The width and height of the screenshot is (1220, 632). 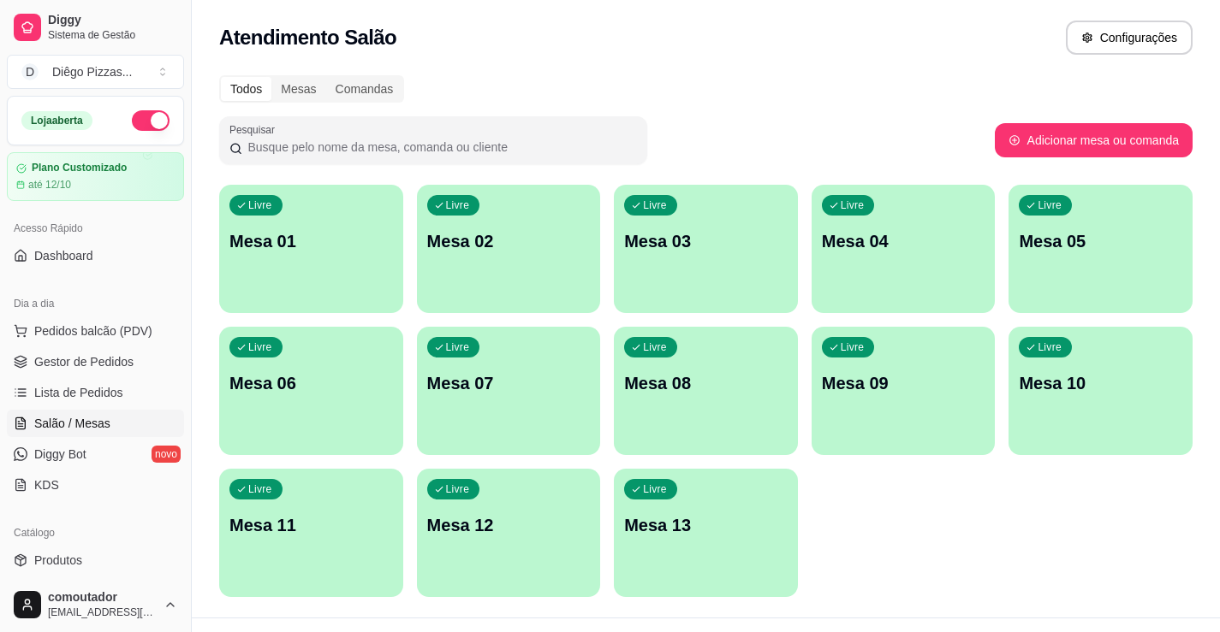 I want to click on button: Configurações, so click(x=1129, y=38).